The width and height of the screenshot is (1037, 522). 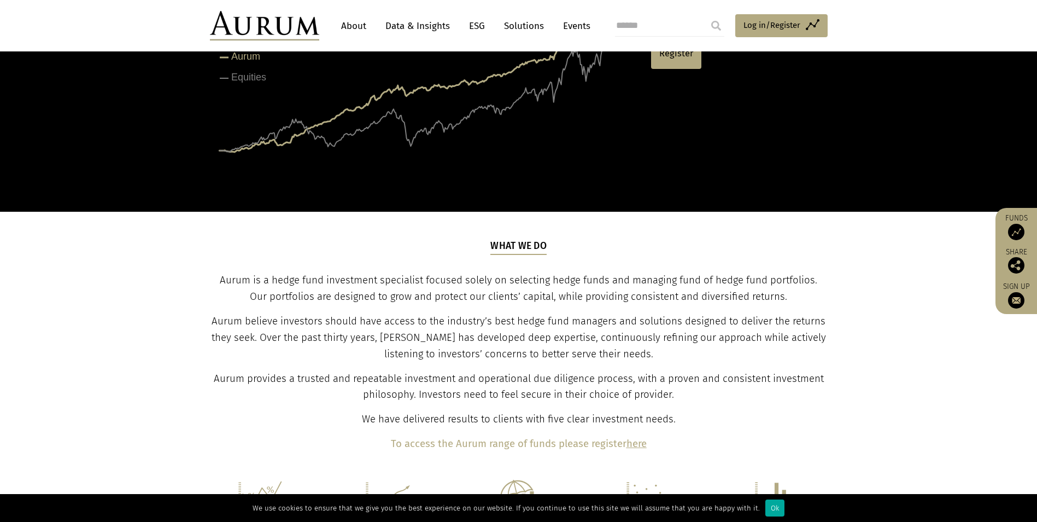 I want to click on a: Sign up, so click(x=1017, y=295).